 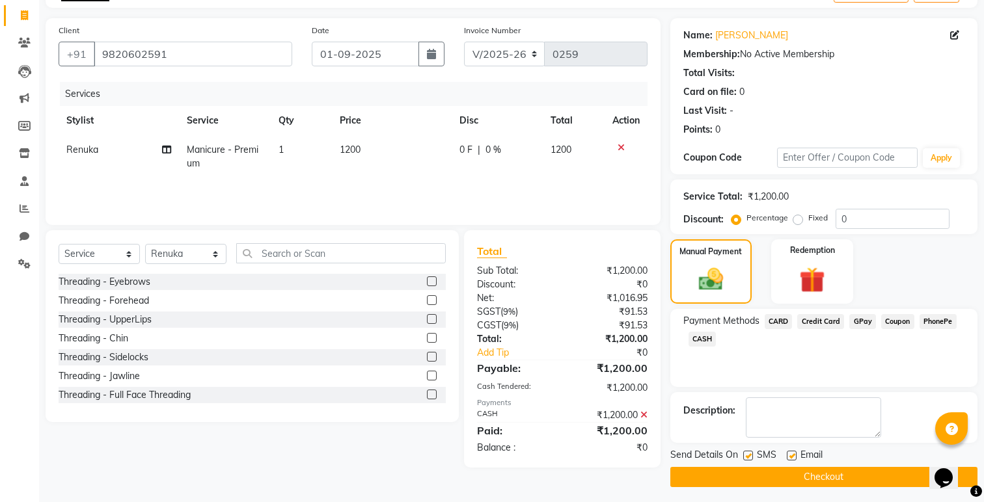 I want to click on th: Service, so click(x=225, y=120).